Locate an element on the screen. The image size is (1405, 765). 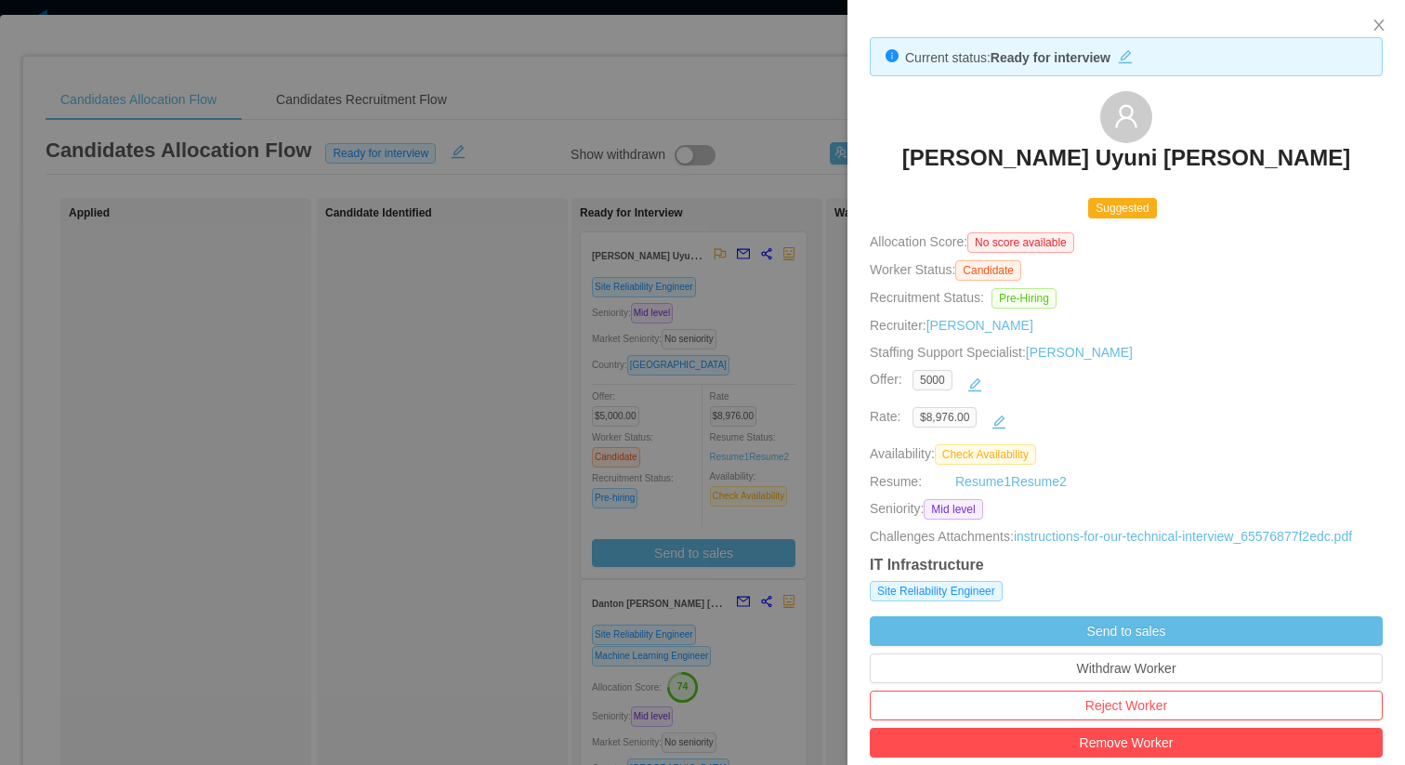
span: Seniority: is located at coordinates (897, 509).